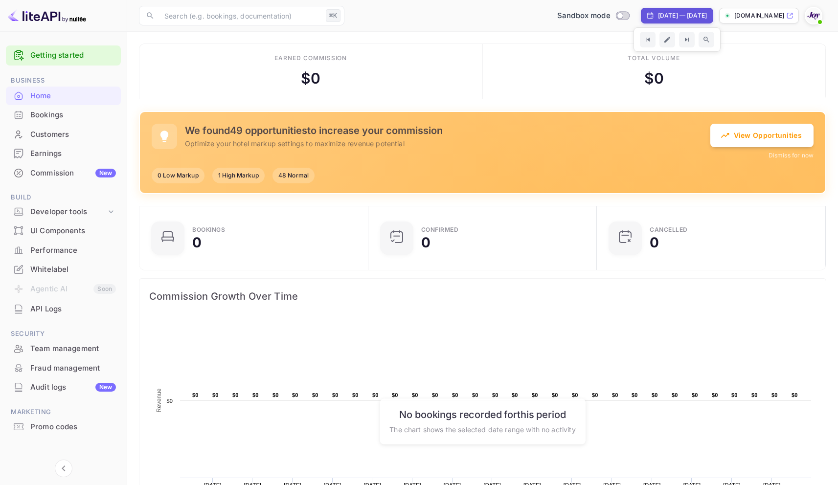 This screenshot has width=838, height=485. I want to click on a: Earnings, so click(63, 153).